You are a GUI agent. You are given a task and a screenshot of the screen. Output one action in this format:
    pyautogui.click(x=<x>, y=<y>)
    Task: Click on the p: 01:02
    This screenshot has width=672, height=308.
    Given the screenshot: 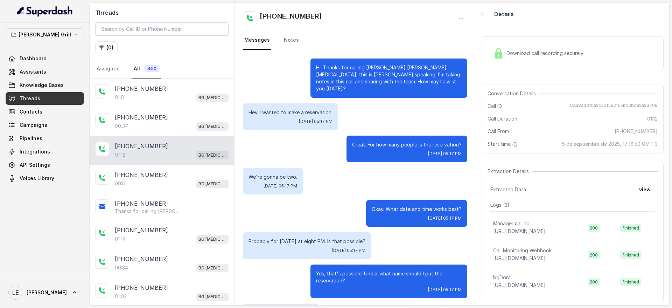 What is the action you would take?
    pyautogui.click(x=121, y=296)
    